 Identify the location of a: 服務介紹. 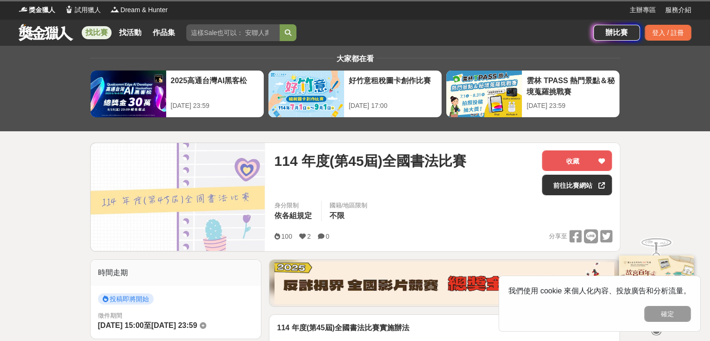
(678, 10).